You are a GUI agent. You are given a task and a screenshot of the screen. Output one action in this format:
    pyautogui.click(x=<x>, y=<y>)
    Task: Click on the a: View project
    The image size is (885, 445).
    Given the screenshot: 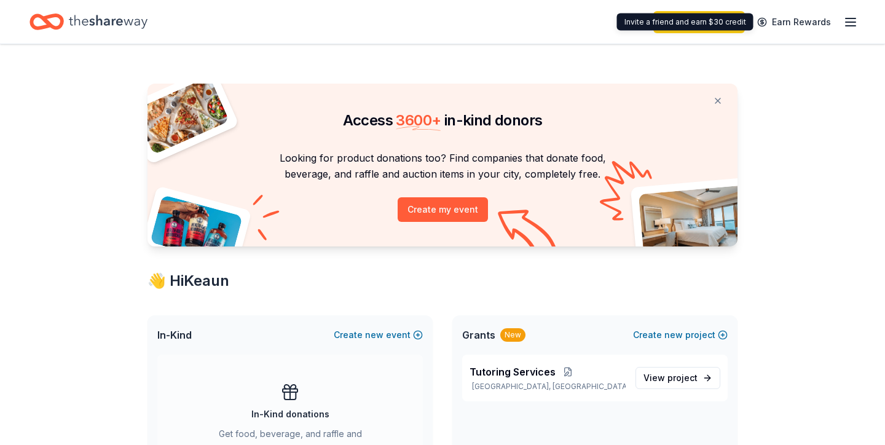 What is the action you would take?
    pyautogui.click(x=678, y=378)
    